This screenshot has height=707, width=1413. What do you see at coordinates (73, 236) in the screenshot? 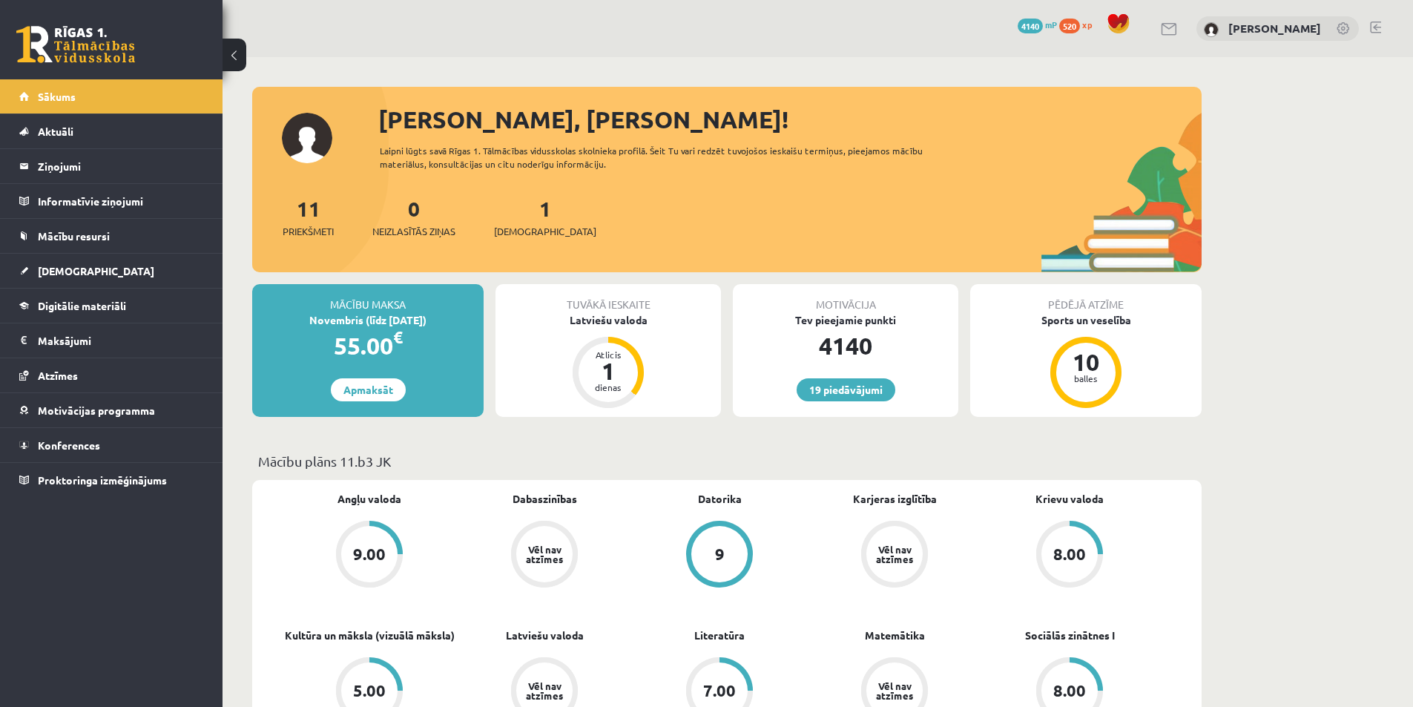
I see `span: Mācību resursi` at bounding box center [73, 236].